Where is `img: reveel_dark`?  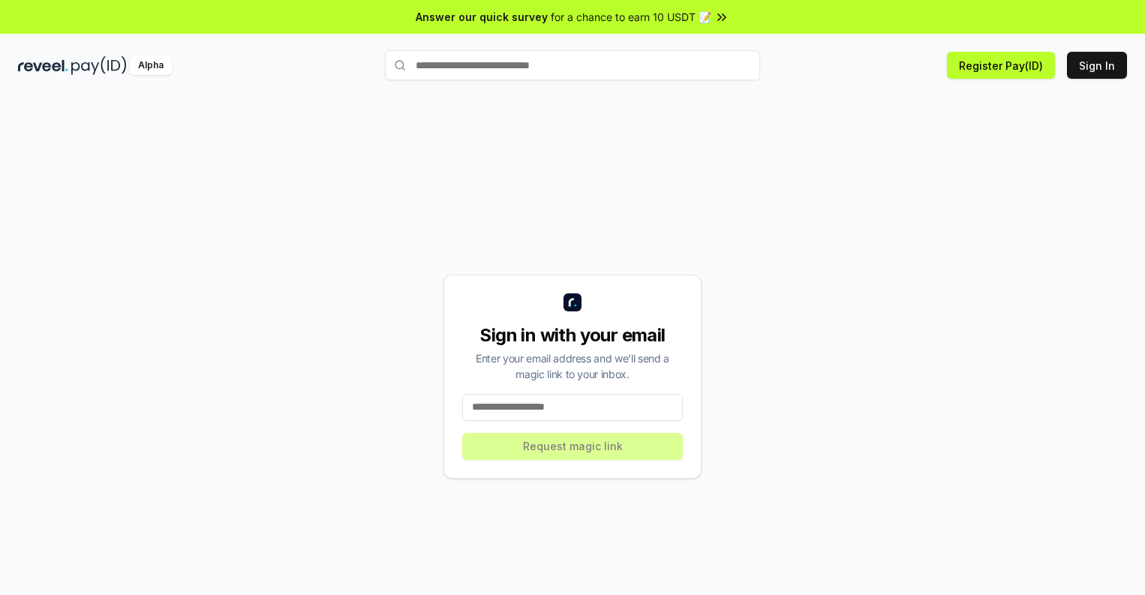
img: reveel_dark is located at coordinates (43, 65).